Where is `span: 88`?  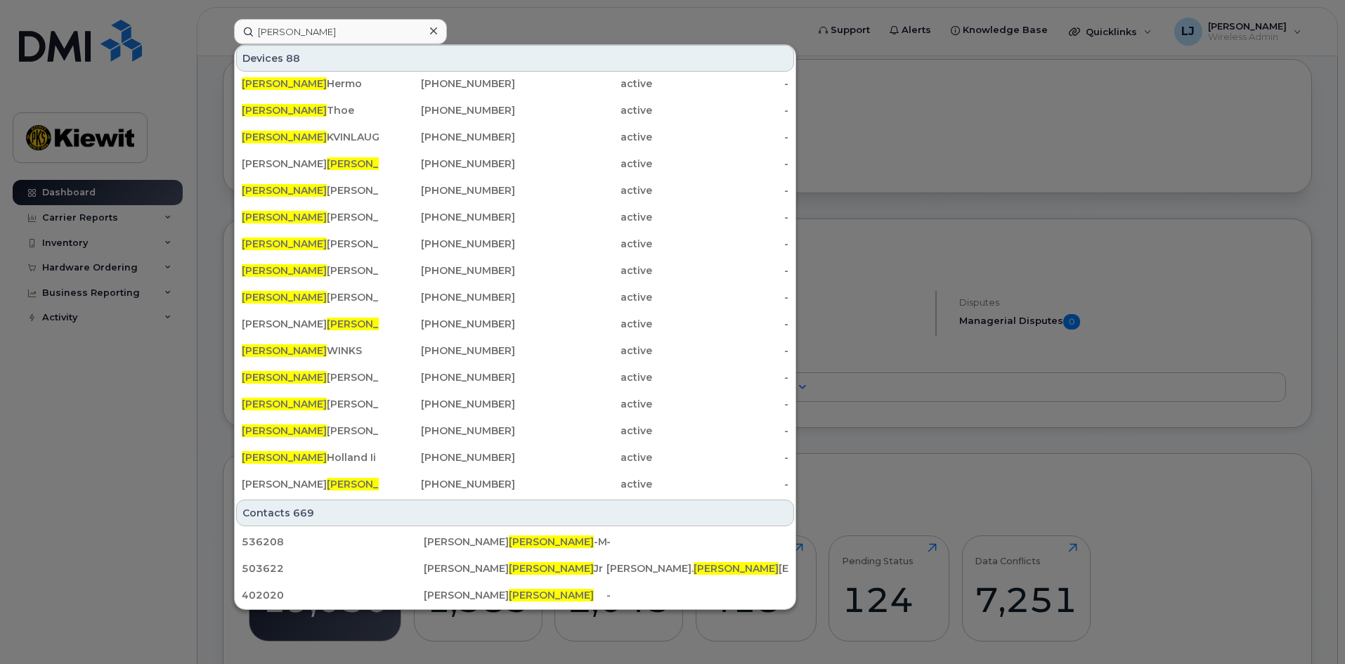
span: 88 is located at coordinates (293, 58).